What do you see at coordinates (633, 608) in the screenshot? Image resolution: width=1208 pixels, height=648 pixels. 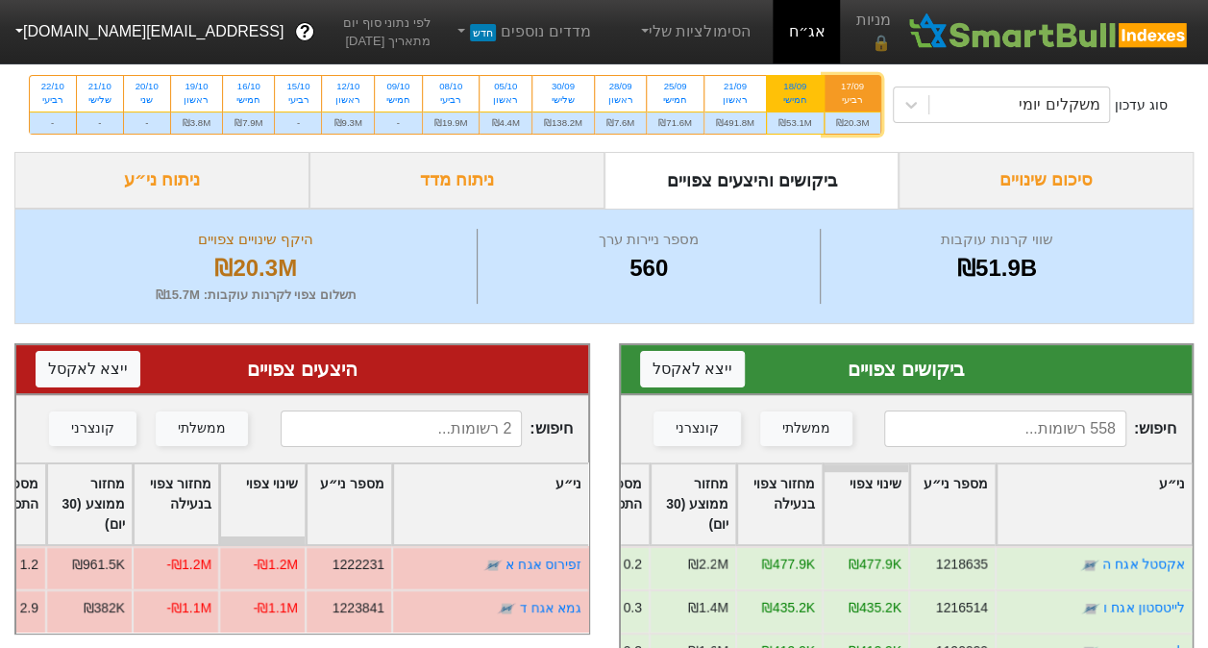 I see `div: 0.3` at bounding box center [633, 608].